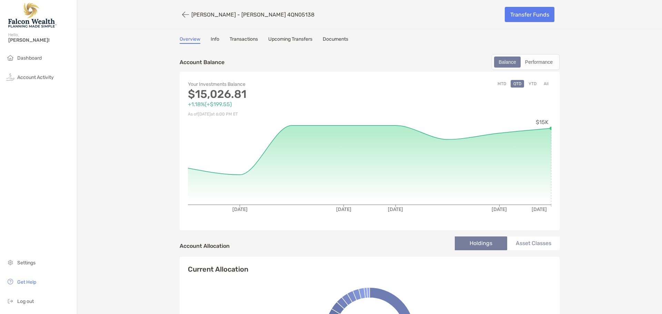  What do you see at coordinates (218, 269) in the screenshot?
I see `h4: Current Allocation` at bounding box center [218, 269].